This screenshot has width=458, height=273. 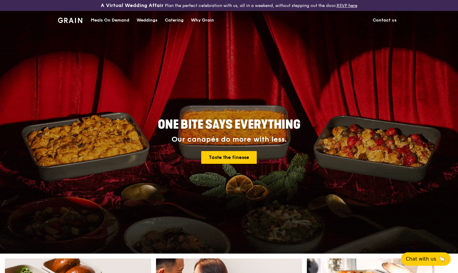 I want to click on span: Chat with us, so click(x=421, y=259).